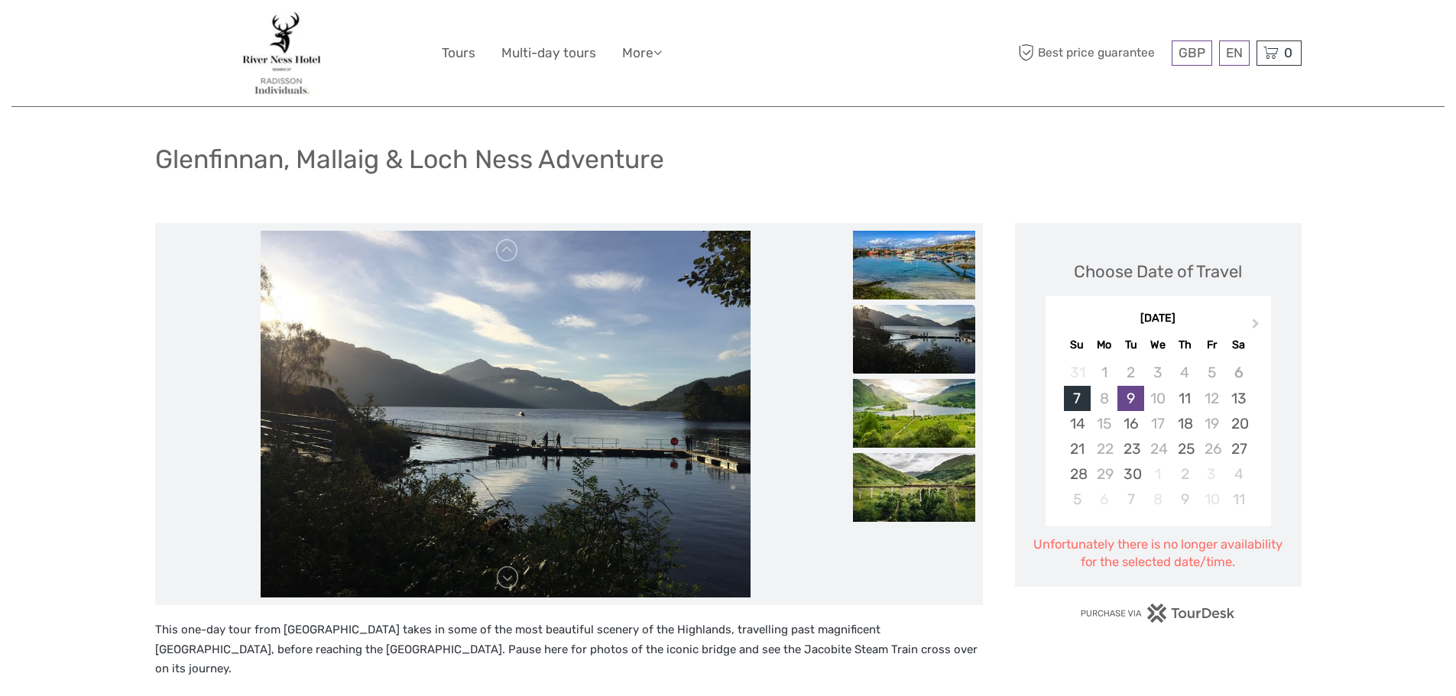 This screenshot has width=1456, height=696. Describe the element at coordinates (1238, 398) in the screenshot. I see `div: Choose Saturday, September 13th, 2025` at that location.